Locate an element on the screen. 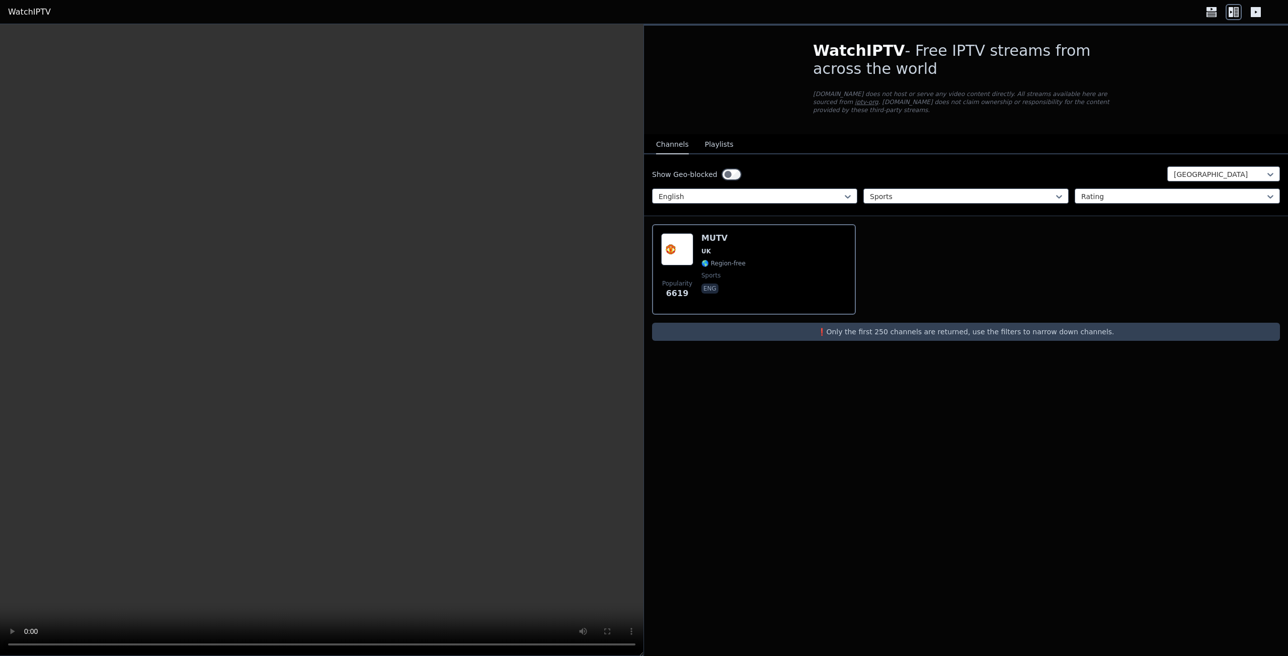 The image size is (1288, 656). button: Channels is located at coordinates (672, 145).